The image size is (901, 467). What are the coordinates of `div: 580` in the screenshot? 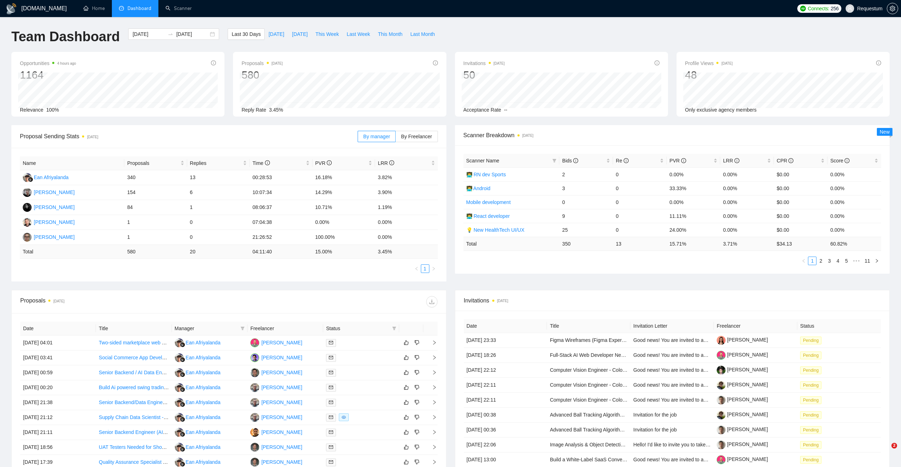 It's located at (262, 75).